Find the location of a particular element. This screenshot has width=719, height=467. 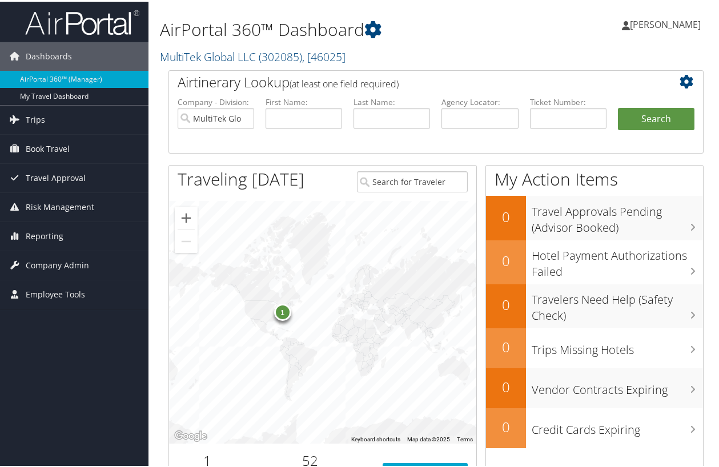

a: 0Travelers Need Help (Safety Check) is located at coordinates (595, 304).